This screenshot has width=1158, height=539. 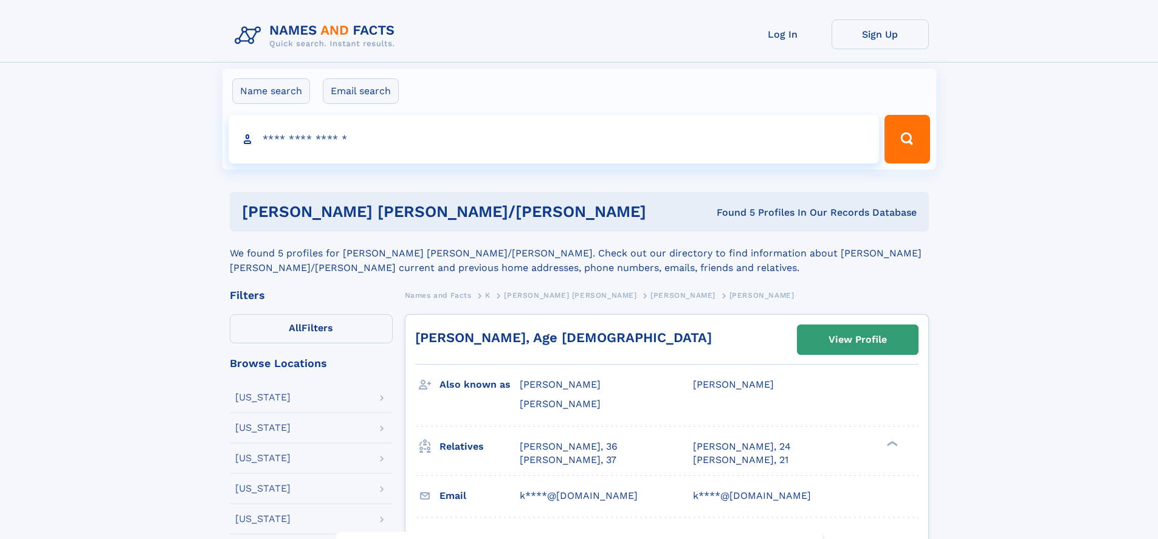 What do you see at coordinates (271, 91) in the screenshot?
I see `label: Name search` at bounding box center [271, 91].